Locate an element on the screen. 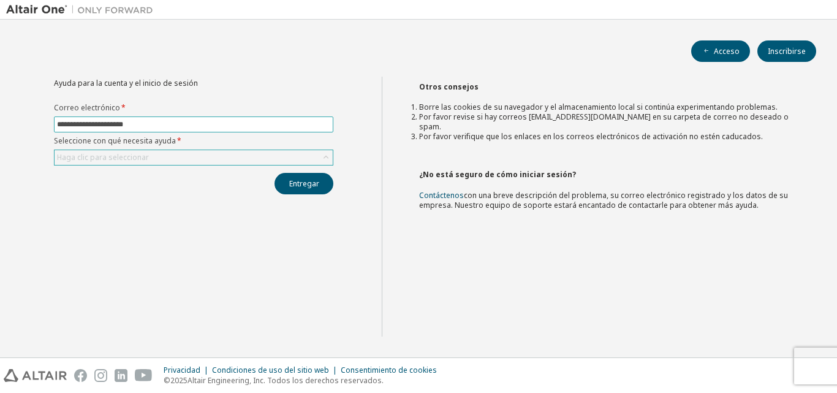  font: 2025 is located at coordinates (179, 380).